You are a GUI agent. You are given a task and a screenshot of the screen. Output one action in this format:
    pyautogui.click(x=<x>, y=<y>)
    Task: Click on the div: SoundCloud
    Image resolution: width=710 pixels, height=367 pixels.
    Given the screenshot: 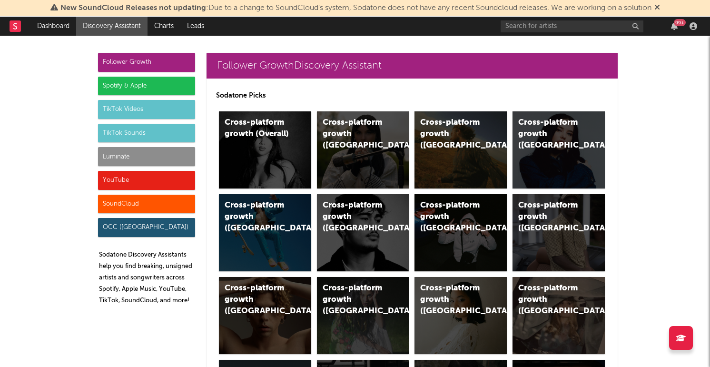 What is the action you would take?
    pyautogui.click(x=147, y=204)
    